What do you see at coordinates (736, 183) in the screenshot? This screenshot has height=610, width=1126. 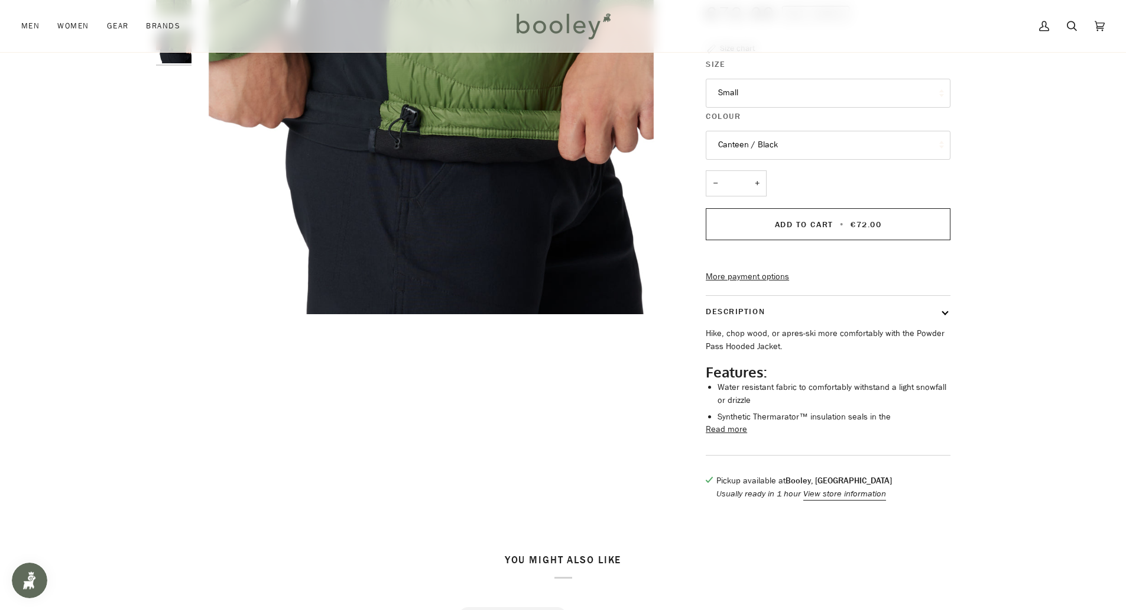 I see `input: Quantity` at bounding box center [736, 183].